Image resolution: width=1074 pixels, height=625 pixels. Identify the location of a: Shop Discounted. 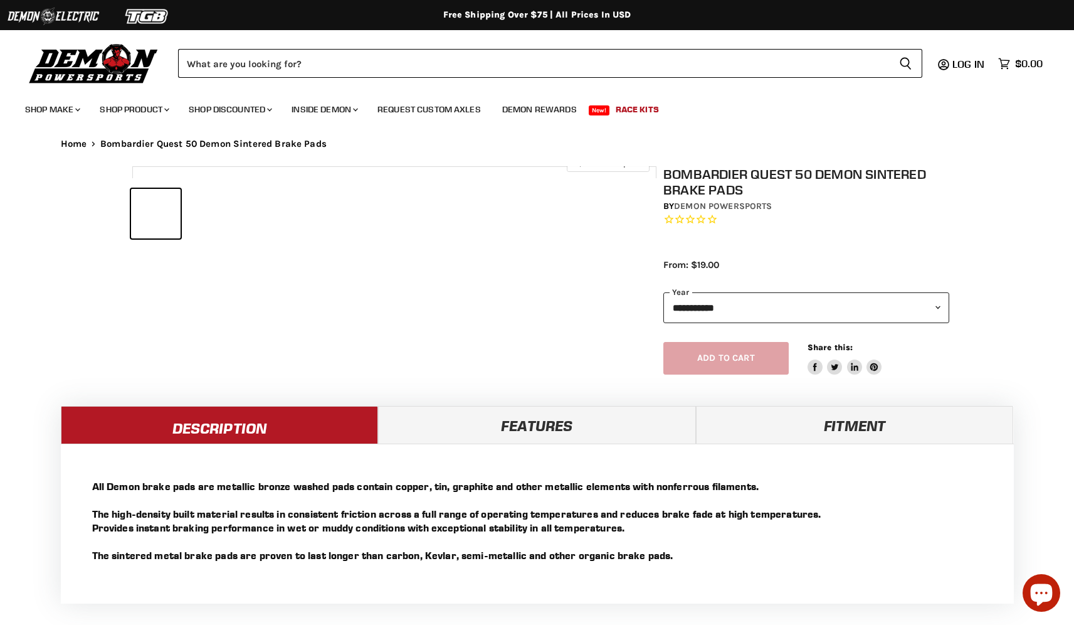
(229, 109).